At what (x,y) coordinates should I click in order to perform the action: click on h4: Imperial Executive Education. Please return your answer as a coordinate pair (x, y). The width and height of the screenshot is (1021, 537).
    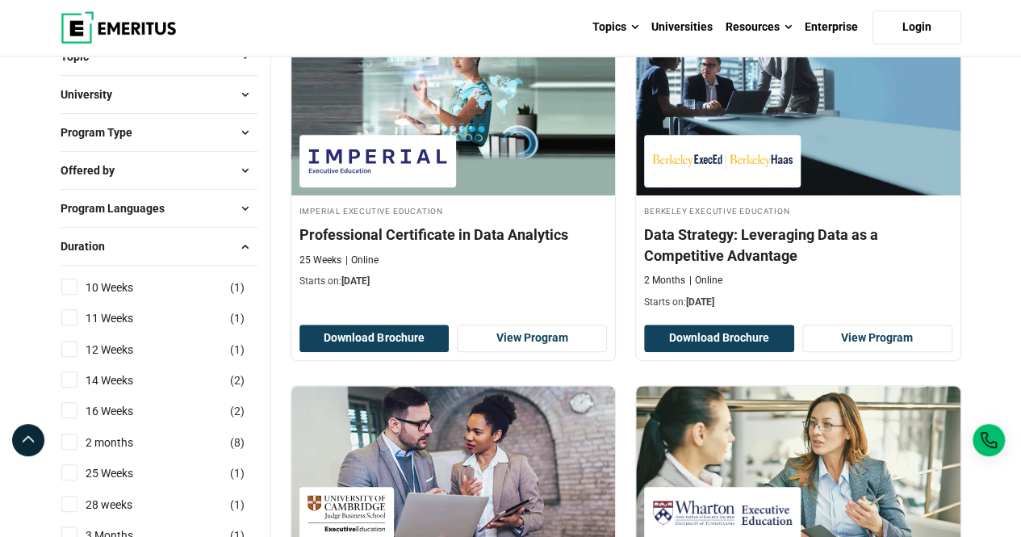
    Looking at the image, I should click on (454, 210).